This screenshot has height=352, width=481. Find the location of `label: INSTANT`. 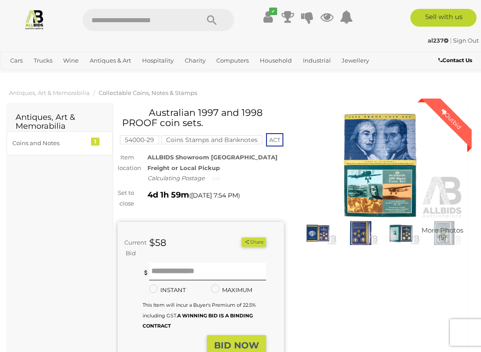

label: INSTANT is located at coordinates (168, 290).